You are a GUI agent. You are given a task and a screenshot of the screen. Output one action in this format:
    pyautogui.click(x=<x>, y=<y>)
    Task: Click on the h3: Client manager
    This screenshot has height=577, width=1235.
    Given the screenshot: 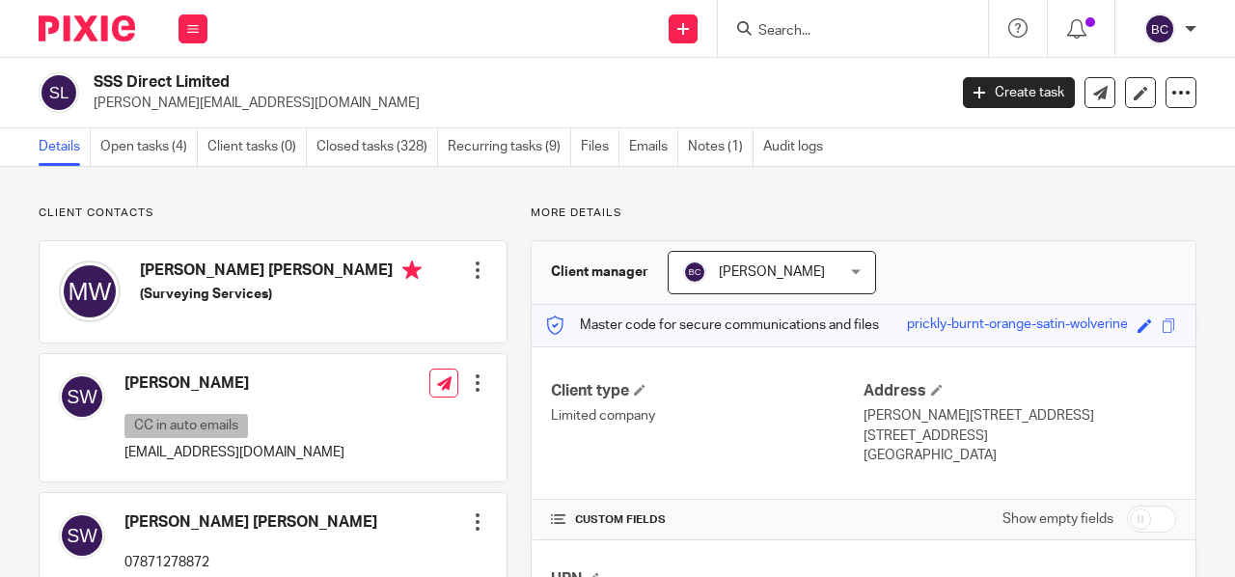 What is the action you would take?
    pyautogui.click(x=599, y=272)
    